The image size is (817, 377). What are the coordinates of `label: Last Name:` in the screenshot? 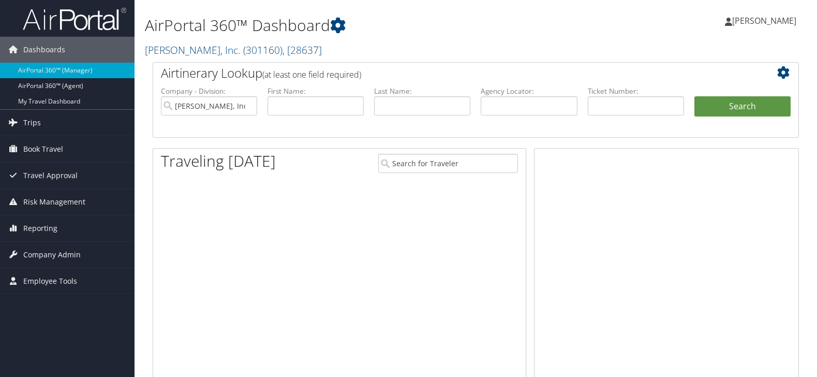 It's located at (422, 91).